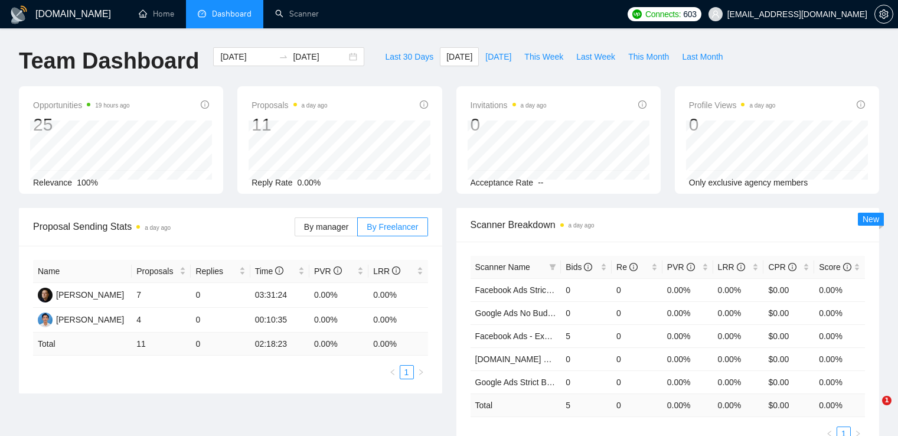  Describe the element at coordinates (627, 267) in the screenshot. I see `span: Re` at that location.